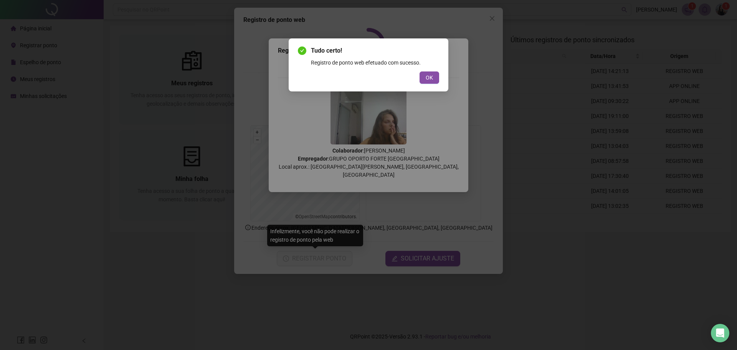 The height and width of the screenshot is (350, 737). I want to click on button: OK, so click(429, 77).